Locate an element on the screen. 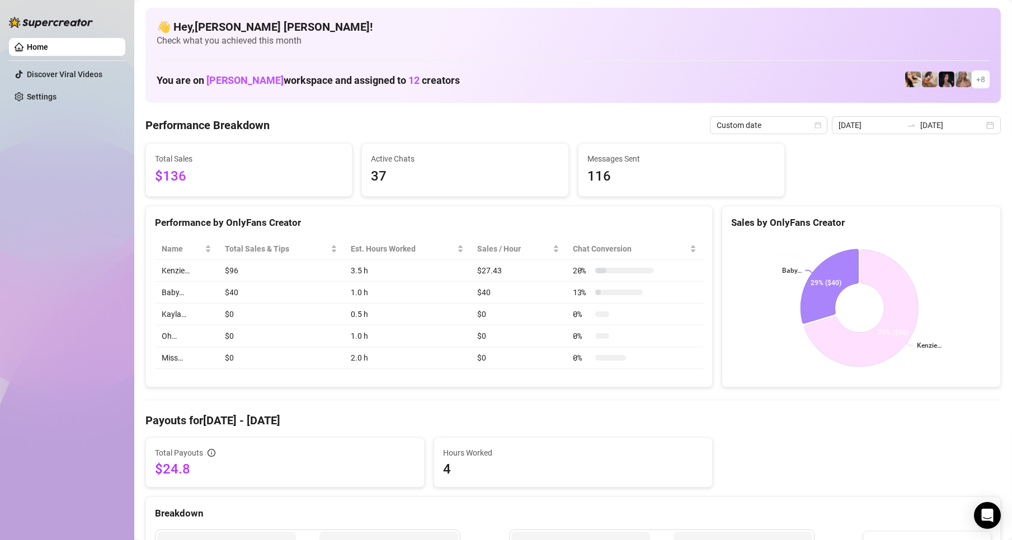 The height and width of the screenshot is (540, 1012). div: Sales by OnlyFans Creator is located at coordinates (861, 223).